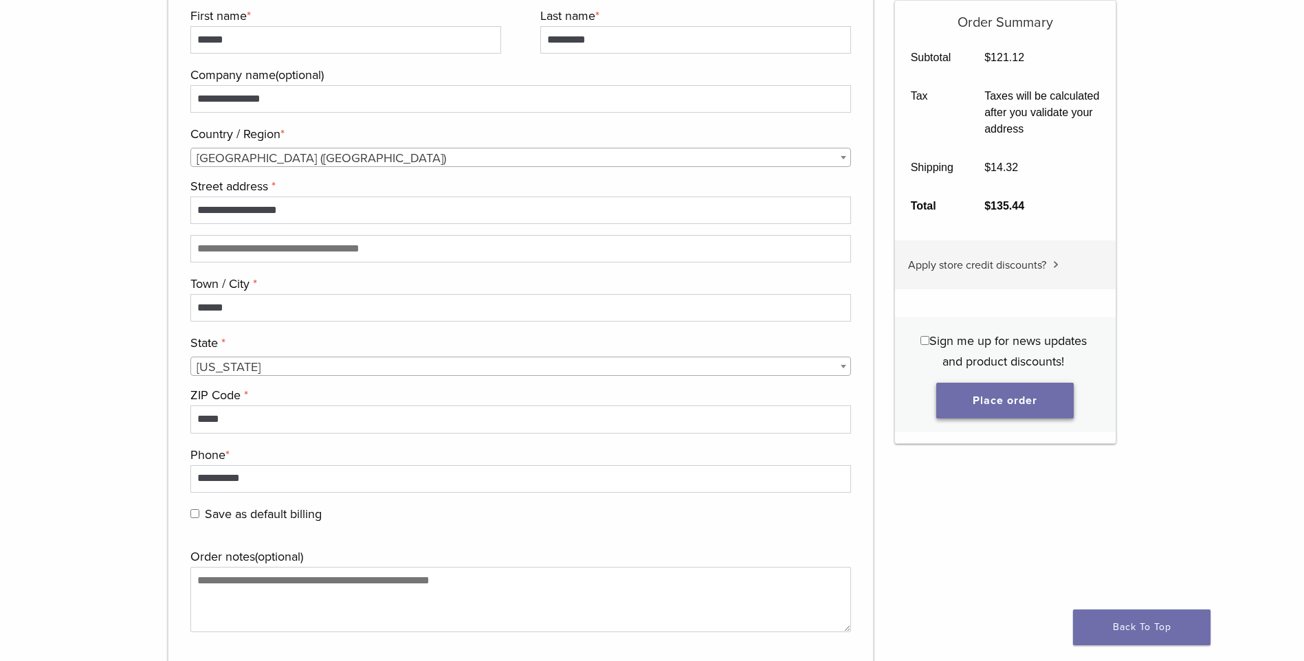  What do you see at coordinates (519, 455) in the screenshot?
I see `label: Phone` at bounding box center [519, 455].